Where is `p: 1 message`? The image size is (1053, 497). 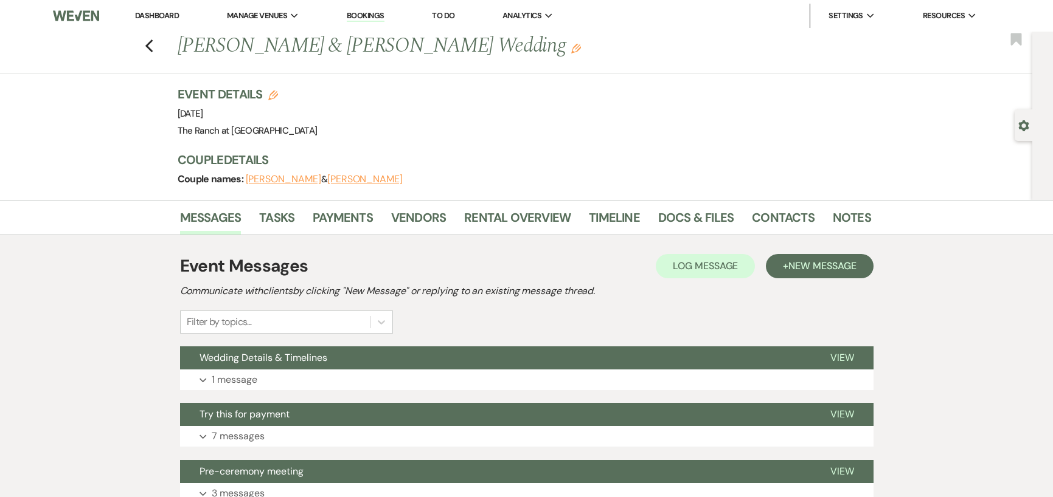 p: 1 message is located at coordinates (234, 380).